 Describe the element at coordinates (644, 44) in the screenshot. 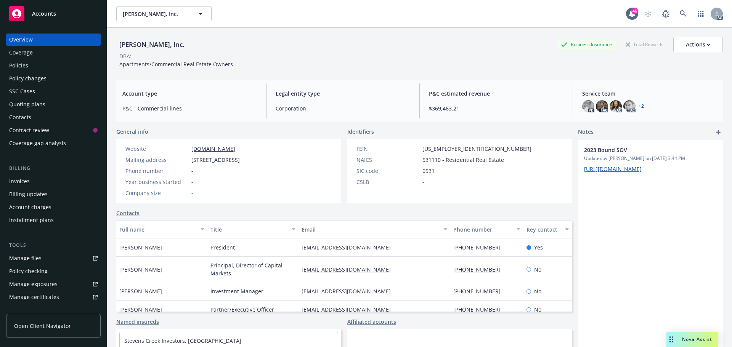

I see `div: Total Rewards` at that location.